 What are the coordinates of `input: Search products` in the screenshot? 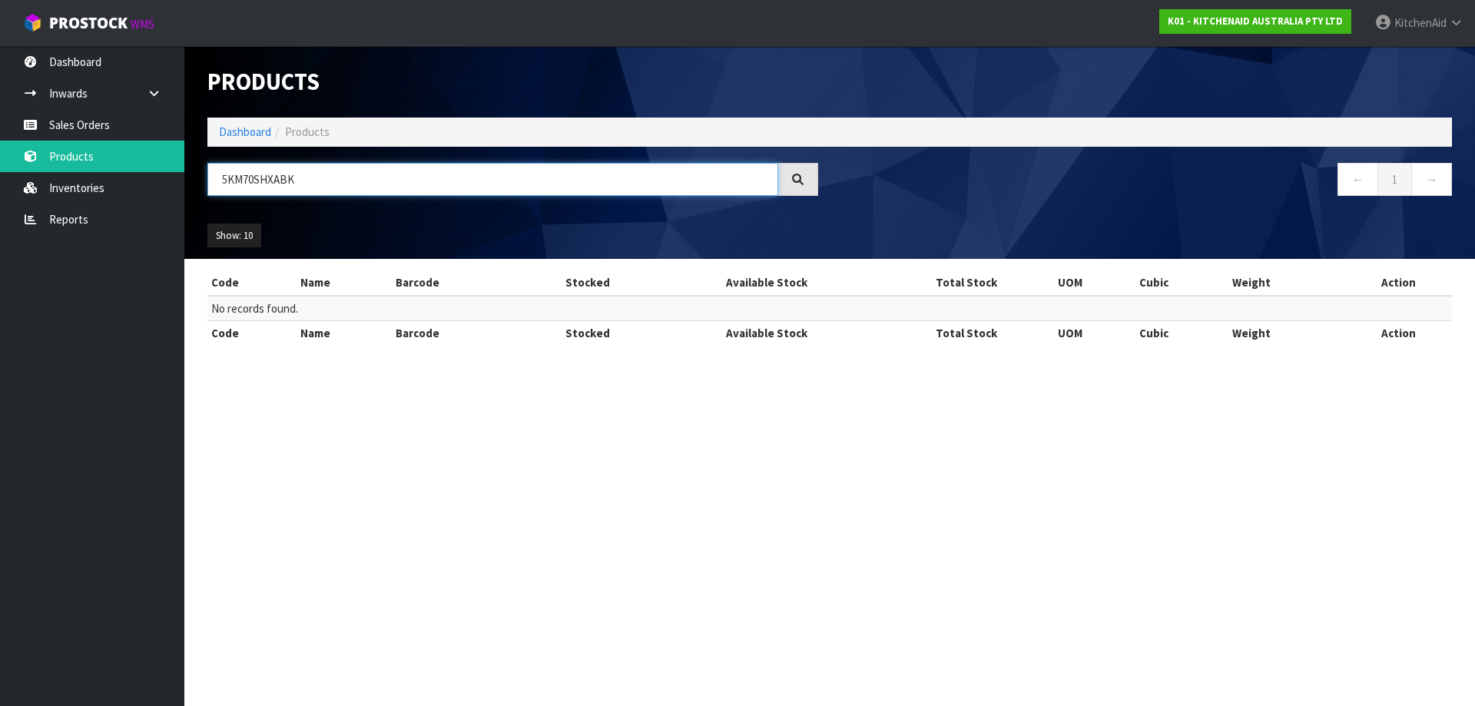 It's located at (492, 179).